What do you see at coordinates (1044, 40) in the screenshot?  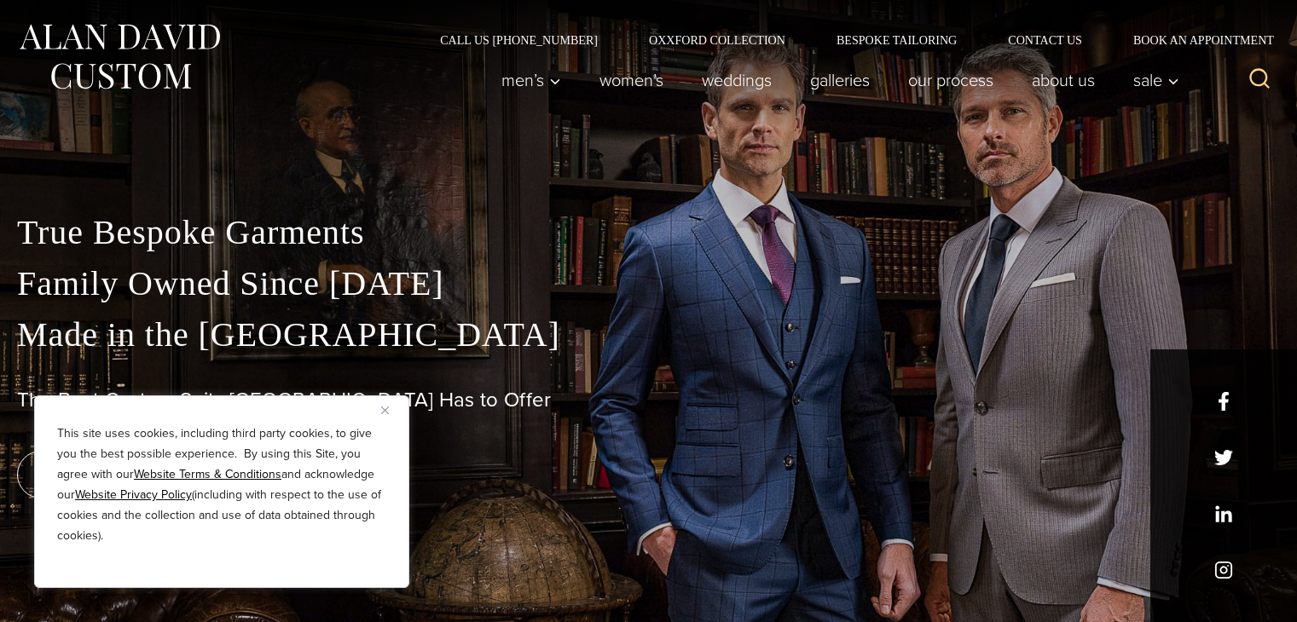 I see `a: Contact Us` at bounding box center [1044, 40].